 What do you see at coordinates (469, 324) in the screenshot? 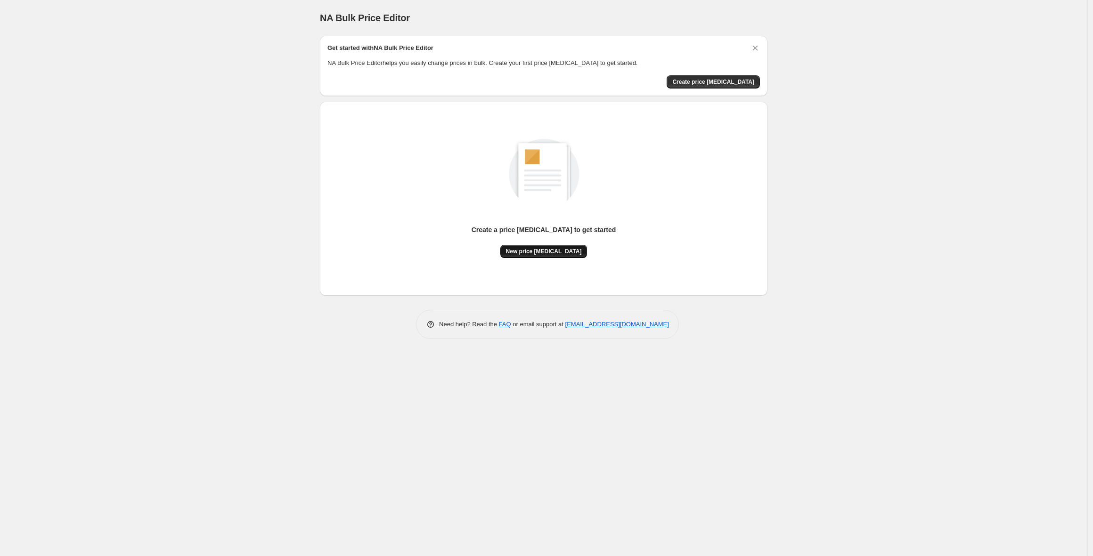
I see `span: Need help? Read the` at bounding box center [469, 324].